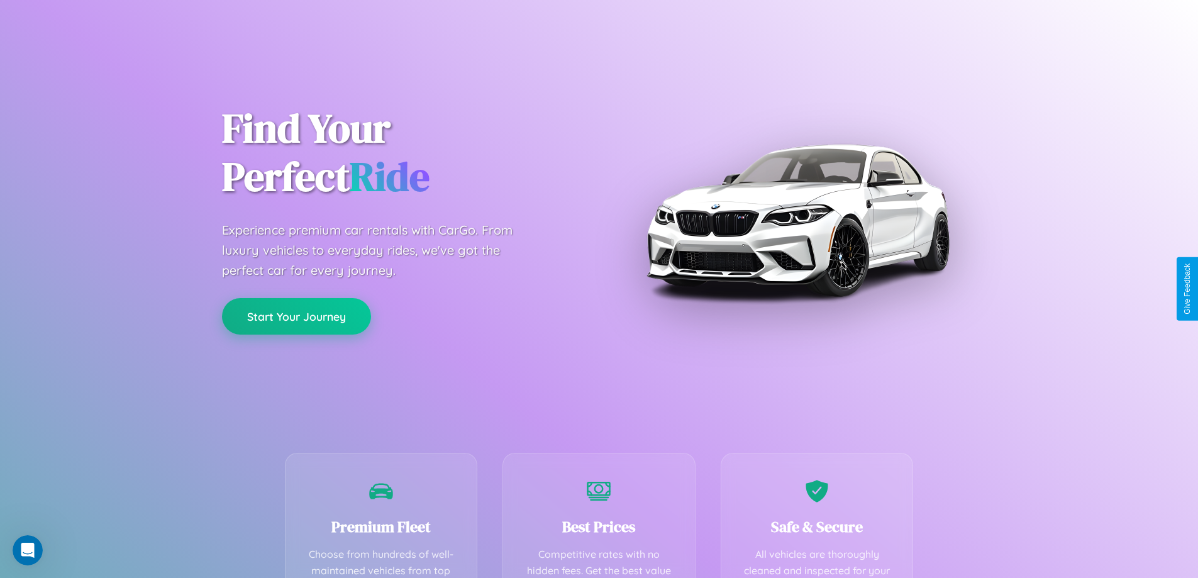 The image size is (1198, 578). I want to click on button: Start Your Journey, so click(296, 316).